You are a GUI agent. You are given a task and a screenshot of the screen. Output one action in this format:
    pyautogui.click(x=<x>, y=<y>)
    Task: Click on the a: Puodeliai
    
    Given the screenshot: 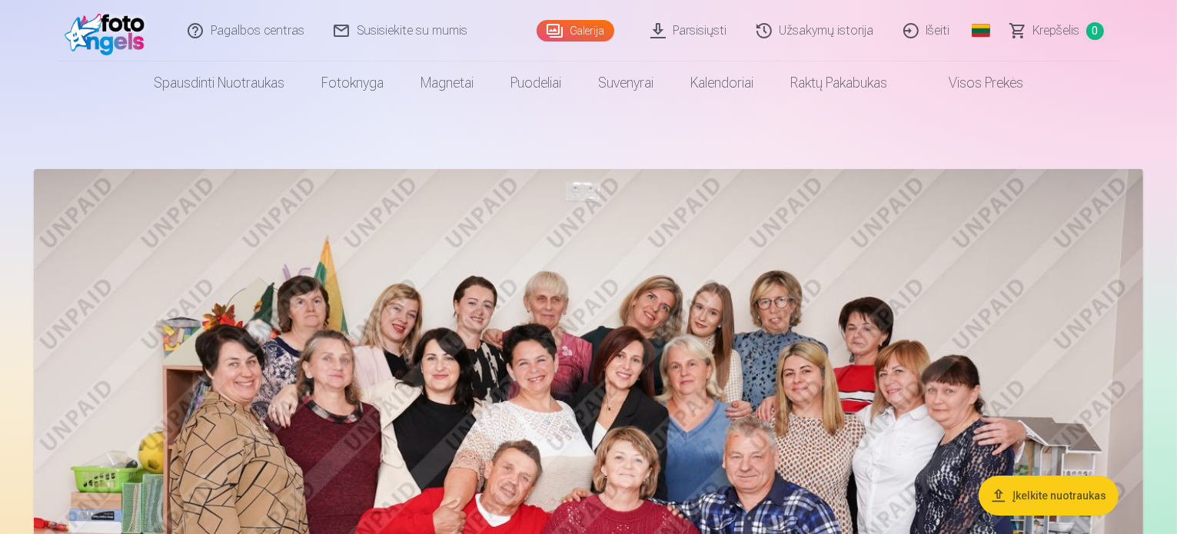 What is the action you would take?
    pyautogui.click(x=536, y=83)
    